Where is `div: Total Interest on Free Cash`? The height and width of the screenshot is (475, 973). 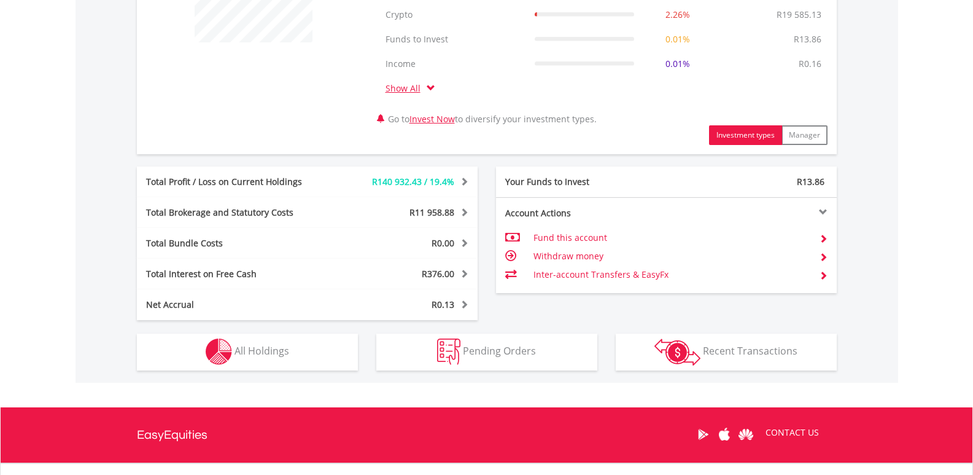
div: Total Interest on Free Cash is located at coordinates (236, 274).